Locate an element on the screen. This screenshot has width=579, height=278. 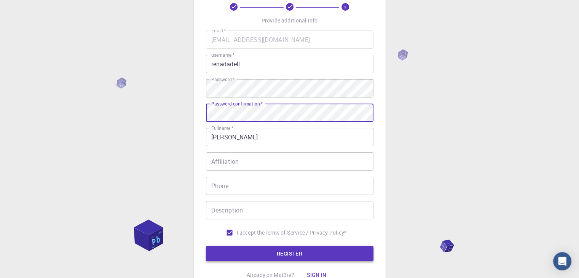
text: 3 is located at coordinates (345, 7).